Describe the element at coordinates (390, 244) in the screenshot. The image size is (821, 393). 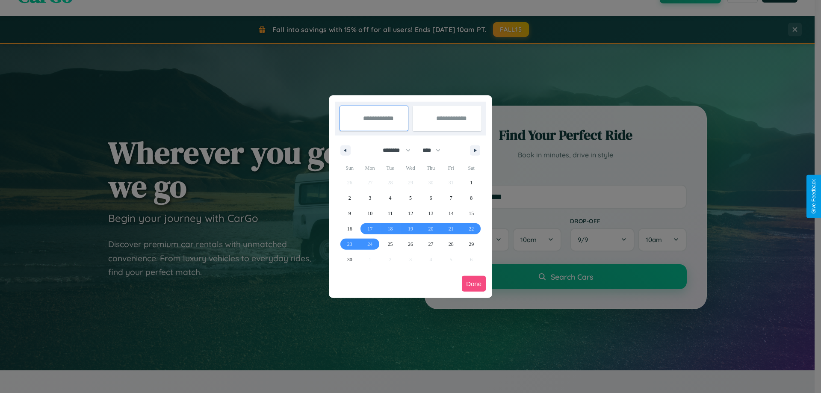
I see `button: 25` at that location.